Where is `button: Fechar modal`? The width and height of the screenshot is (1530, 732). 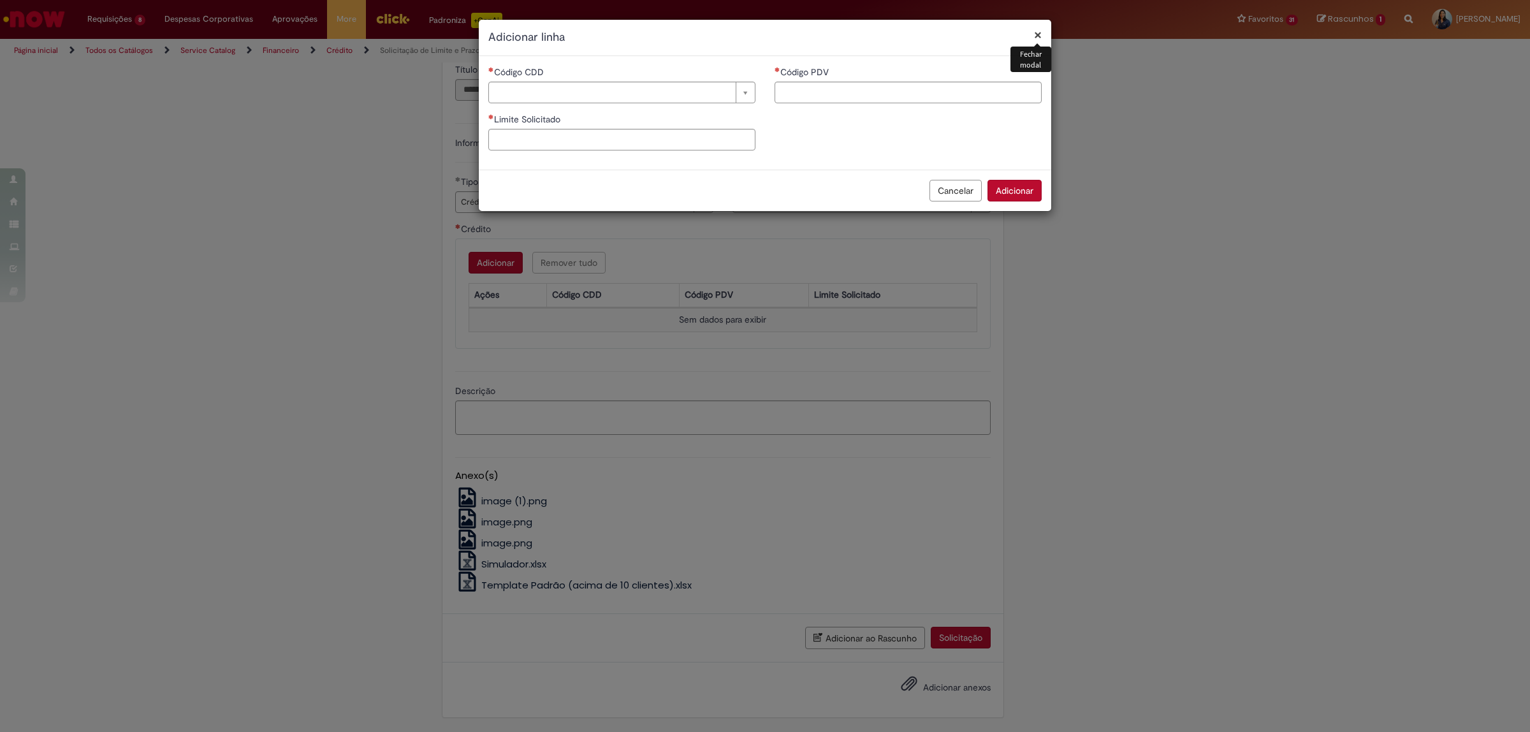 button: Fechar modal is located at coordinates (1038, 34).